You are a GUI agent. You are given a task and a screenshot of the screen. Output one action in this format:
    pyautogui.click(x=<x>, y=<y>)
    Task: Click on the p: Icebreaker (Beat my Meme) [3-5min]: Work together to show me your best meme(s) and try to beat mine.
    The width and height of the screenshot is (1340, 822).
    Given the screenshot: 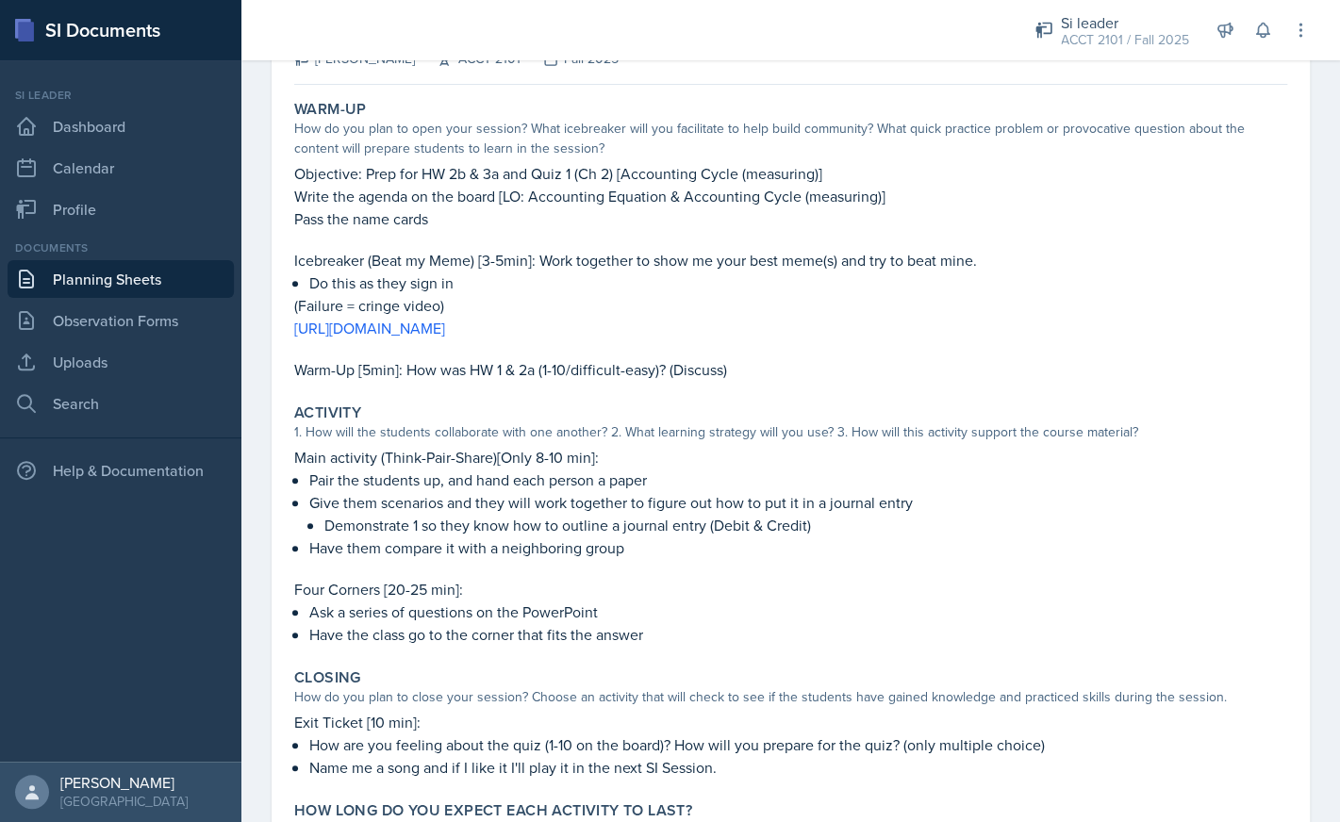 What is the action you would take?
    pyautogui.click(x=790, y=260)
    